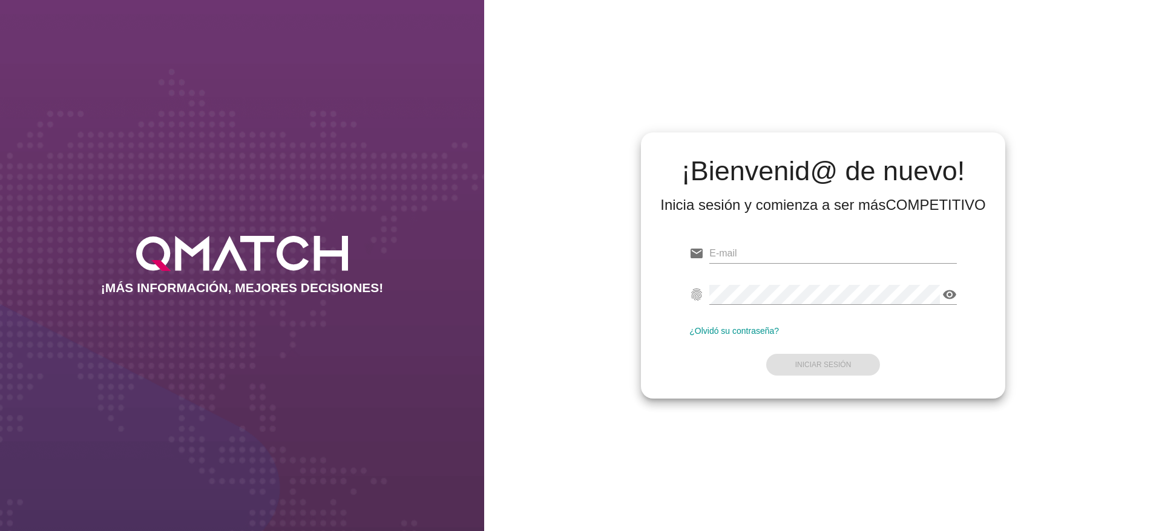 The height and width of the screenshot is (531, 1162). I want to click on div: Inicia sesión y comienza a ser más, so click(823, 205).